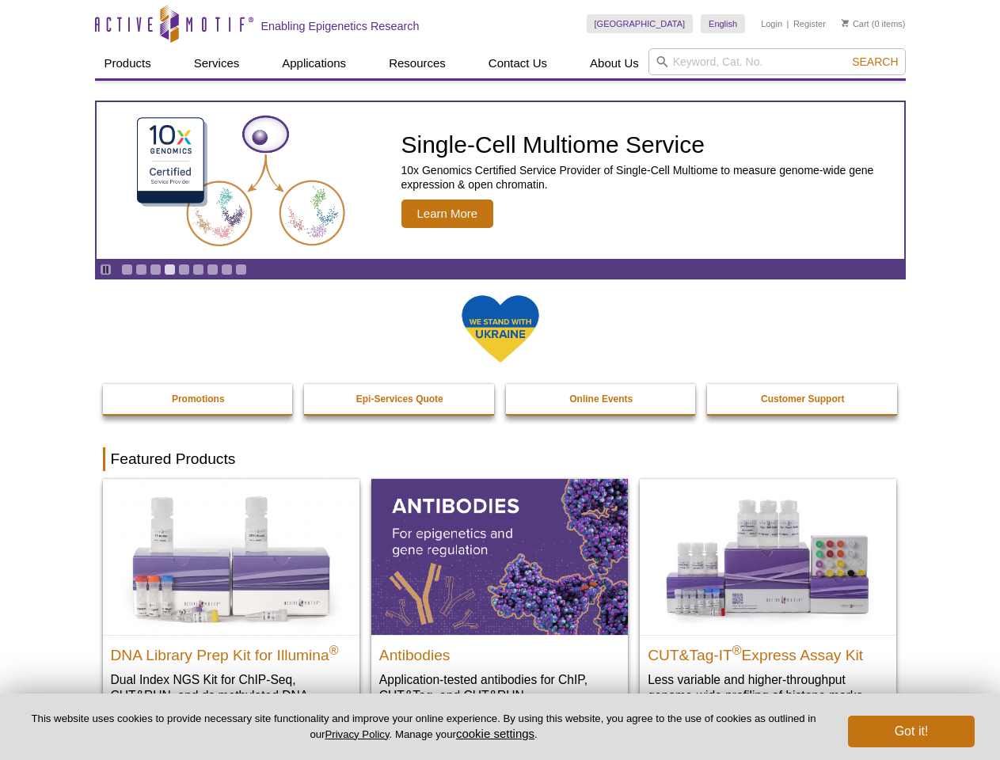 This screenshot has height=760, width=1000. What do you see at coordinates (856, 24) in the screenshot?
I see `a: Cart` at bounding box center [856, 24].